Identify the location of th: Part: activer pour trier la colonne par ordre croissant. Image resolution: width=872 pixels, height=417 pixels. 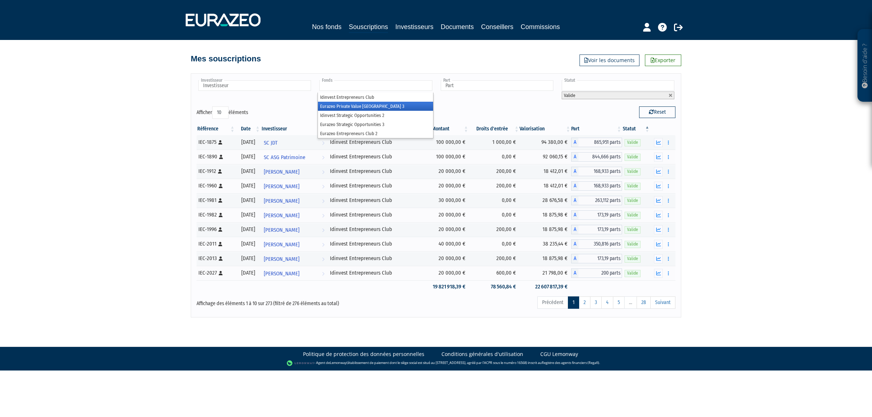
(597, 129).